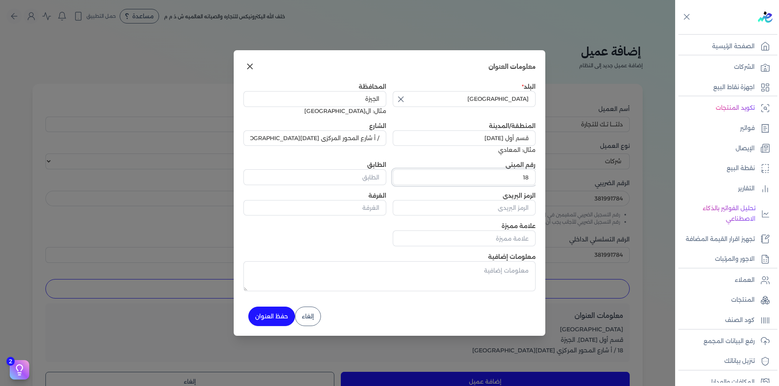  What do you see at coordinates (734, 260) in the screenshot?
I see `p: الاجور والمرتبات` at bounding box center [734, 260].